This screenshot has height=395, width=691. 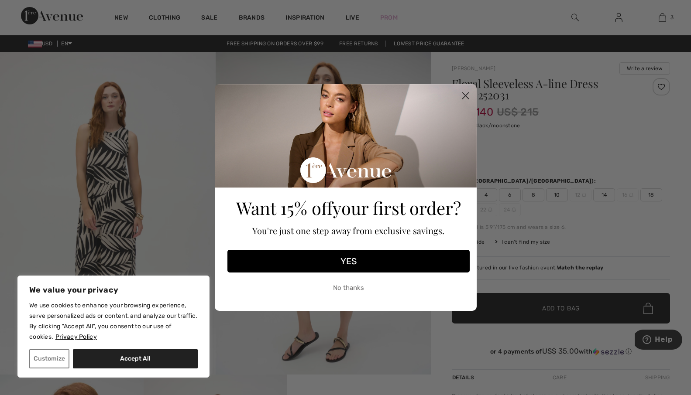 What do you see at coordinates (113, 322) in the screenshot?
I see `p: We use cookies to enhance your browsing experience, serve personalized ads or content, and analyz...` at bounding box center [113, 322].